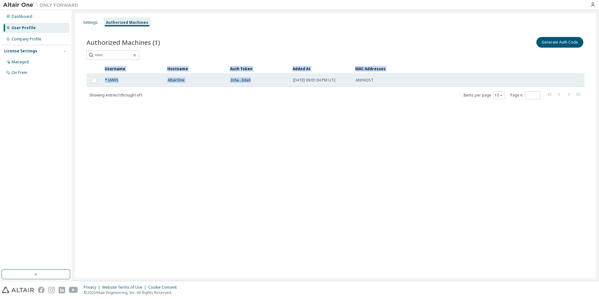 Image resolution: width=599 pixels, height=299 pixels. What do you see at coordinates (127, 23) in the screenshot?
I see `div: Authorized Machines` at bounding box center [127, 23].